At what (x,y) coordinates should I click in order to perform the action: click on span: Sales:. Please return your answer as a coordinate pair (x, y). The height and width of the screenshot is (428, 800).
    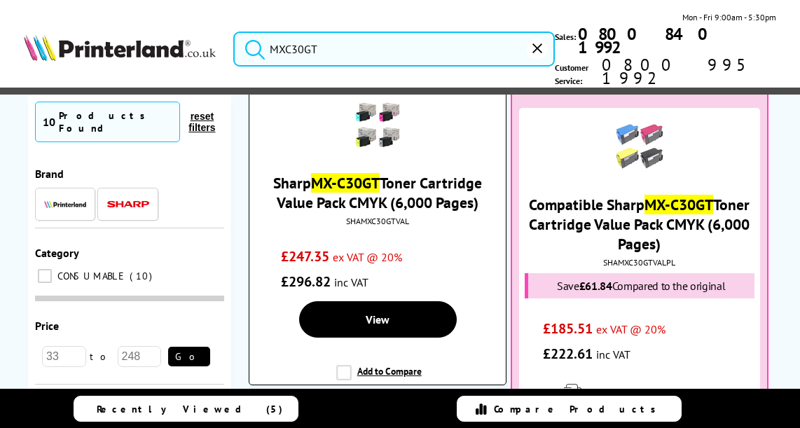
    Looking at the image, I should click on (565, 36).